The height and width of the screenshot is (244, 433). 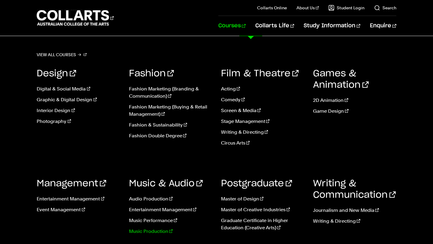 What do you see at coordinates (383, 26) in the screenshot?
I see `a: Enquire` at bounding box center [383, 26].